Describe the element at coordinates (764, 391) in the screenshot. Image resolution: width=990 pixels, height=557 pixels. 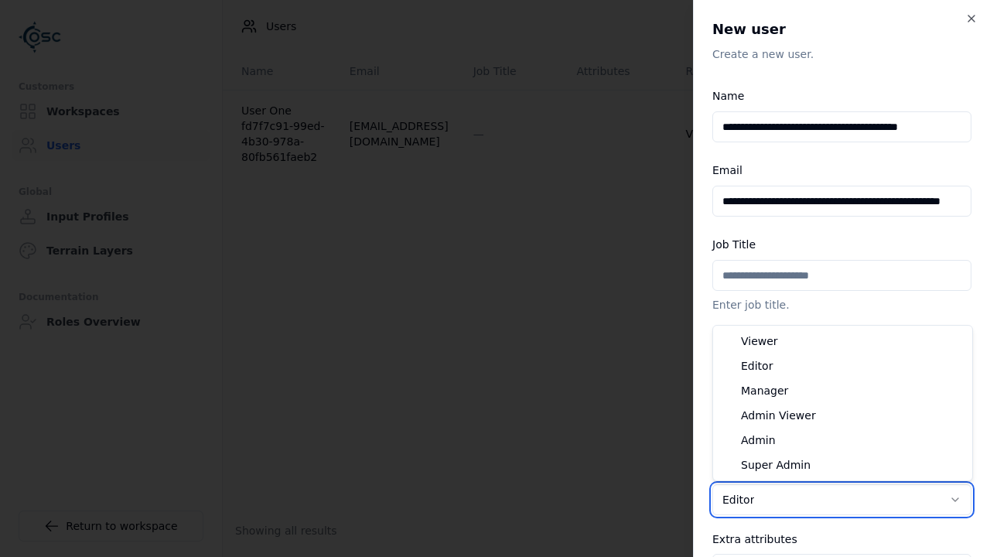
I see `span: Manager` at that location.